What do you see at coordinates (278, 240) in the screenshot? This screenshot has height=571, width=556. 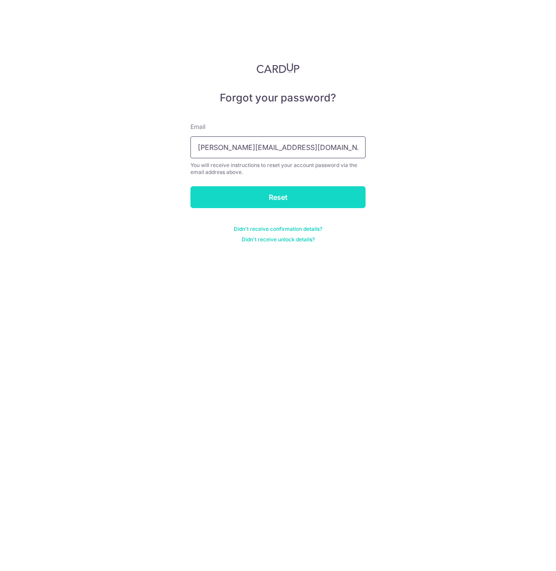 I see `a: Didn't receive unlock details?` at bounding box center [278, 240].